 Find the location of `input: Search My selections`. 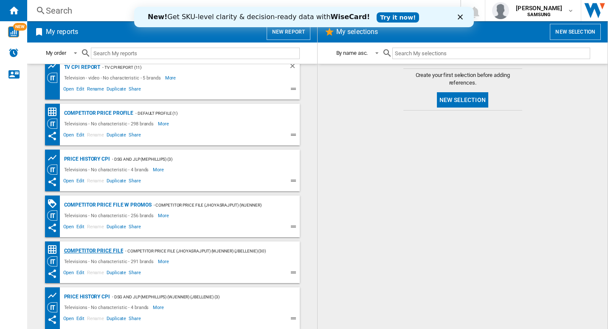

input: Search My selections is located at coordinates (491, 53).